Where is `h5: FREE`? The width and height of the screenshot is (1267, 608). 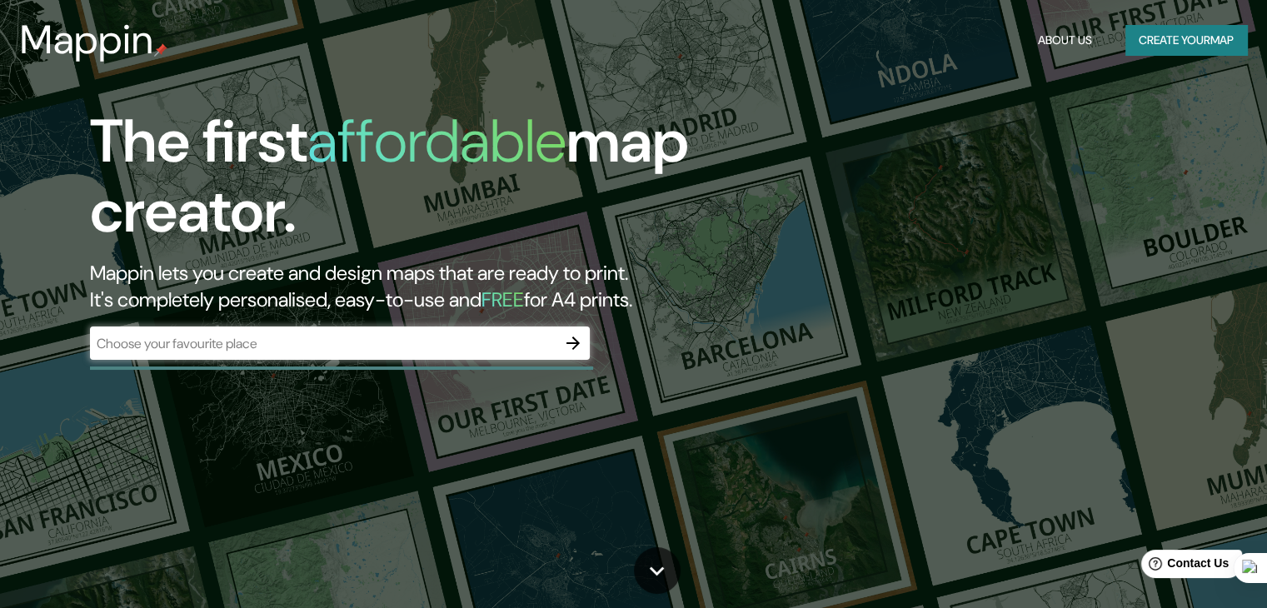
h5: FREE is located at coordinates (502, 299).